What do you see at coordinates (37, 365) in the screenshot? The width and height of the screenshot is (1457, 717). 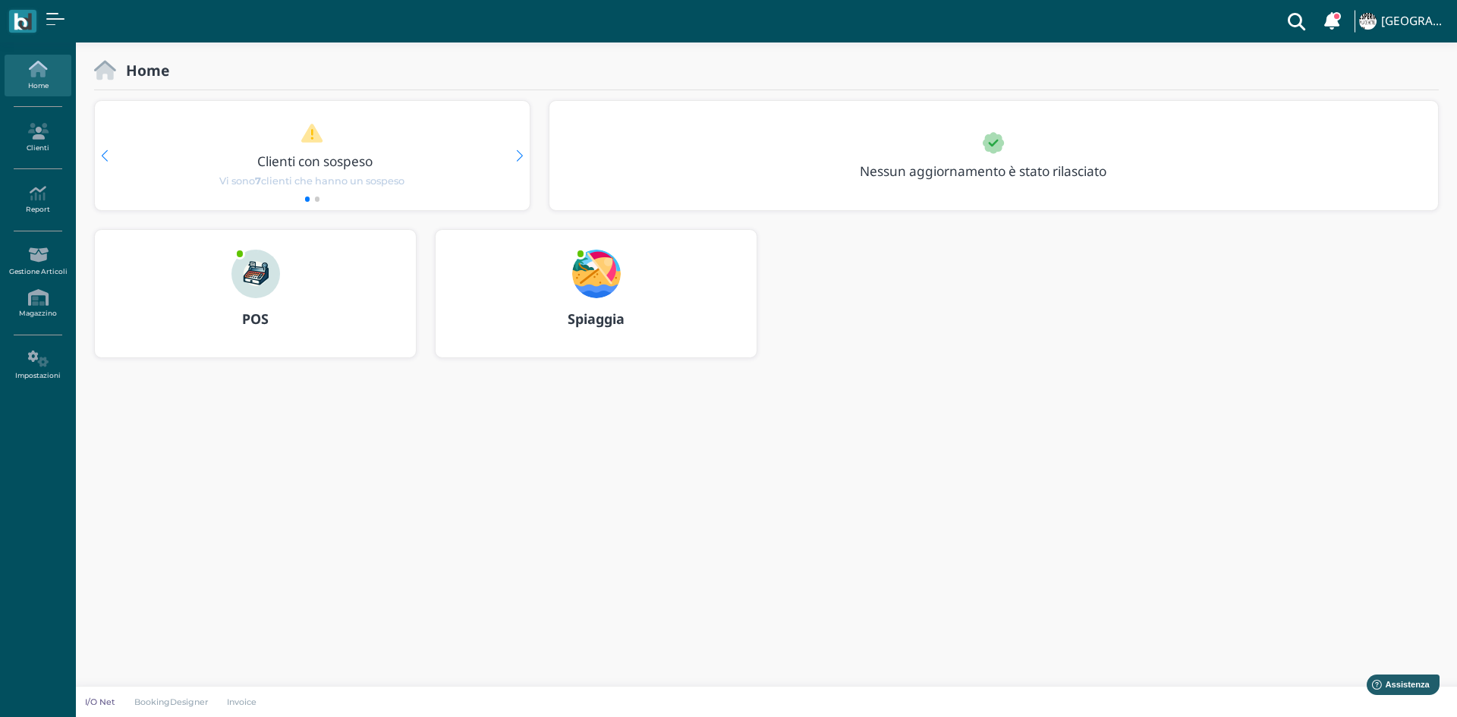 I see `a: Impostazioni` at bounding box center [37, 365].